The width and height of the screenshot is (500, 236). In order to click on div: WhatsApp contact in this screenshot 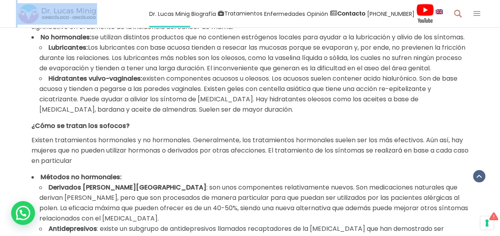, I will do `click(23, 213)`.